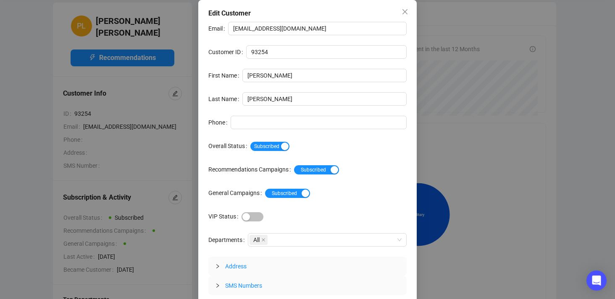  Describe the element at coordinates (405, 12) in the screenshot. I see `button: Close` at that location.